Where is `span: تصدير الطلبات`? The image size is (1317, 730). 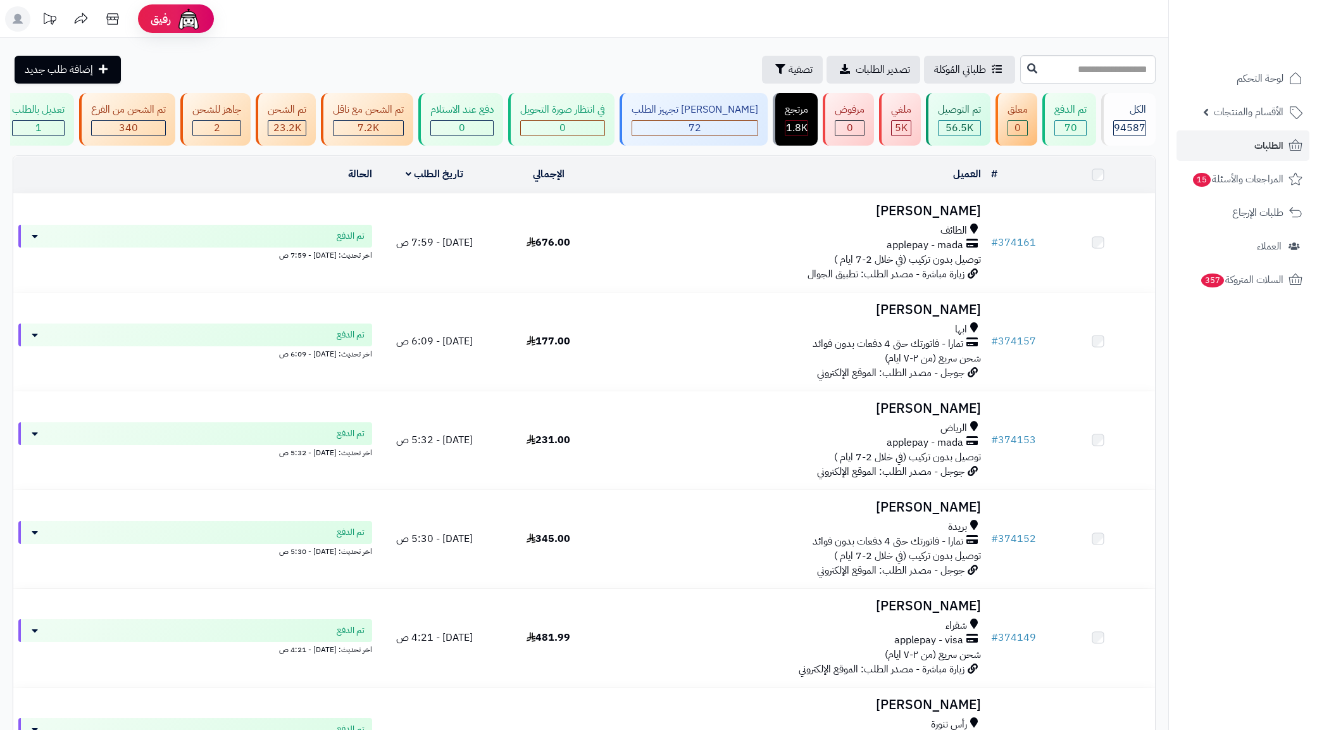
span: تصدير الطلبات is located at coordinates (883, 70).